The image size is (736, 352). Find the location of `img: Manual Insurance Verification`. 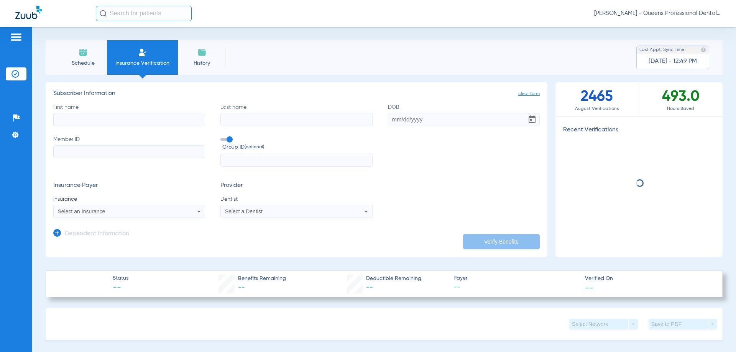

img: Manual Insurance Verification is located at coordinates (143, 52).